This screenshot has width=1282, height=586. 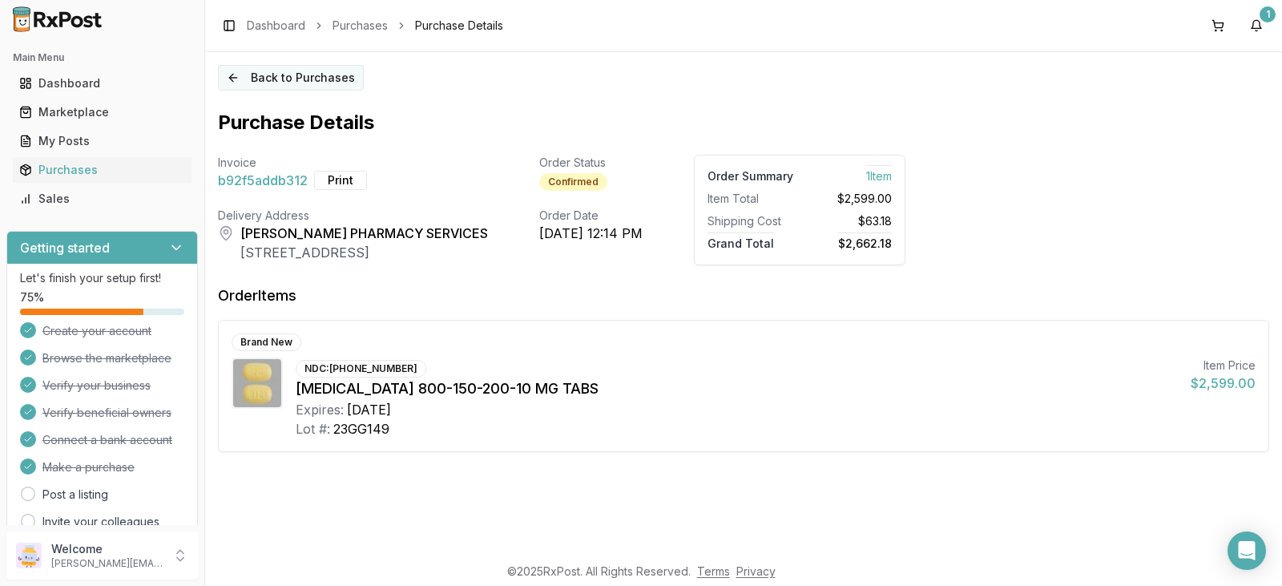 What do you see at coordinates (375, 26) in the screenshot?
I see `nav: breadcrumb` at bounding box center [375, 26].